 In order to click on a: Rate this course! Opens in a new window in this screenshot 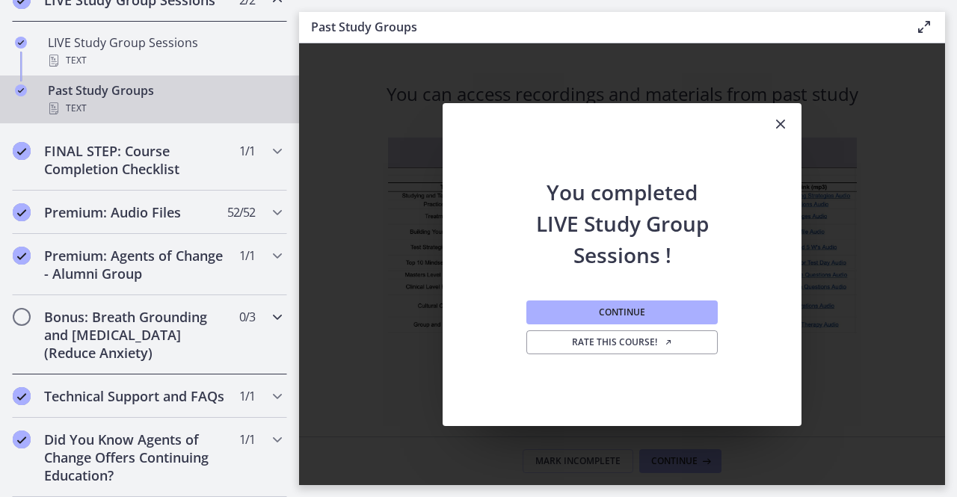, I will do `click(622, 343)`.